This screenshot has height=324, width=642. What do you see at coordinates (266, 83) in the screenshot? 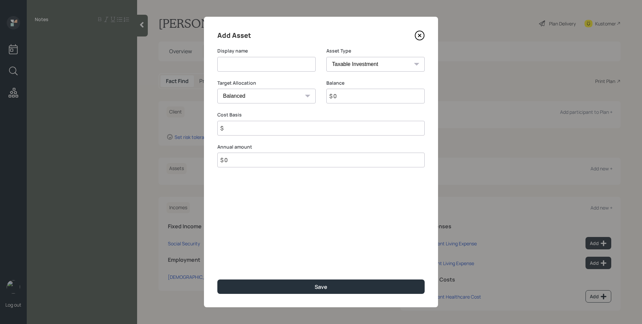
I see `label: Target Allocation` at bounding box center [266, 83].